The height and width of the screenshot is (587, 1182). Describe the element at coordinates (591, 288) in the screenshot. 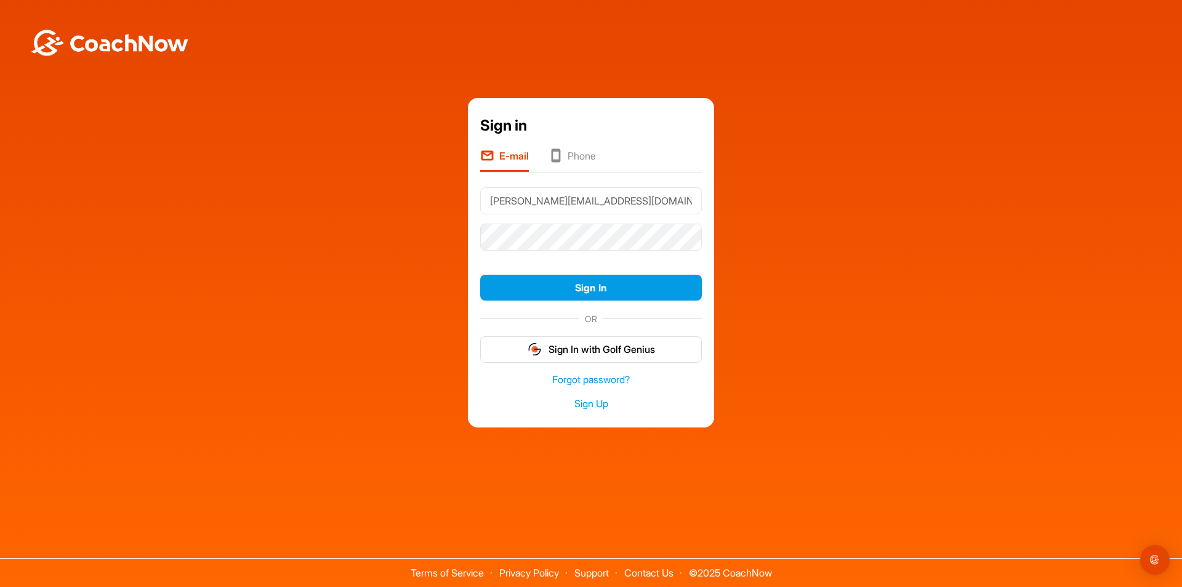

I see `button: Sign In` at that location.